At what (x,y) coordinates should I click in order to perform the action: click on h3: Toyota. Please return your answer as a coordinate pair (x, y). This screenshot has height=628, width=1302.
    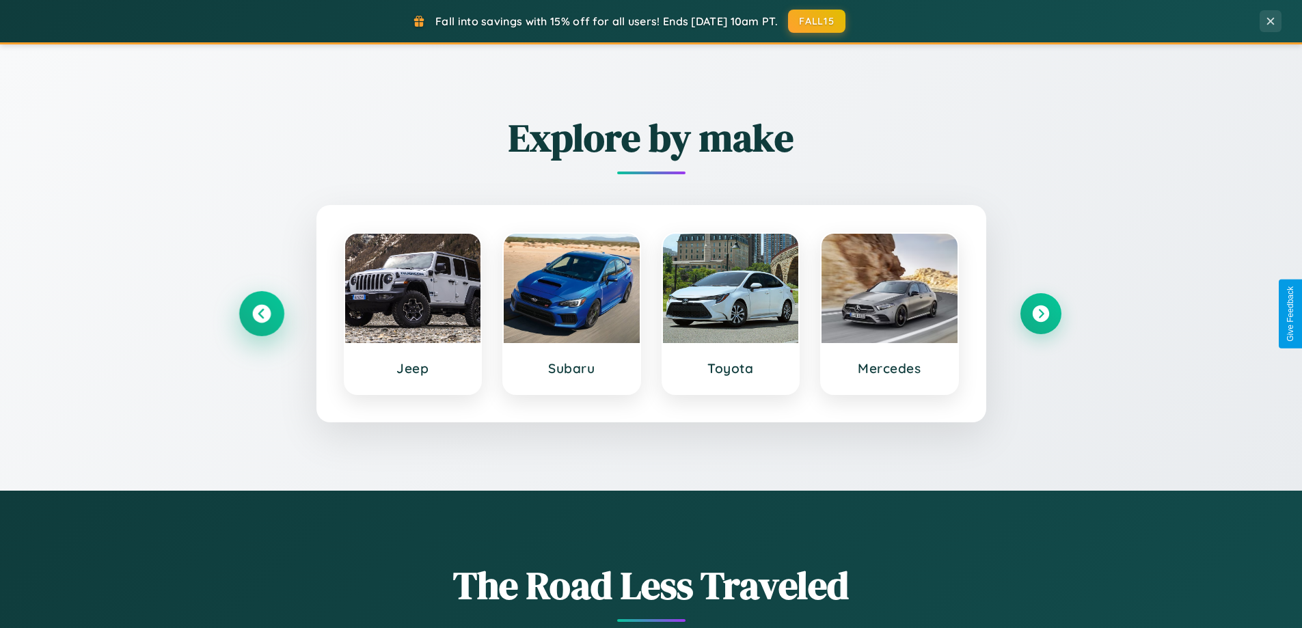
    Looking at the image, I should click on (731, 368).